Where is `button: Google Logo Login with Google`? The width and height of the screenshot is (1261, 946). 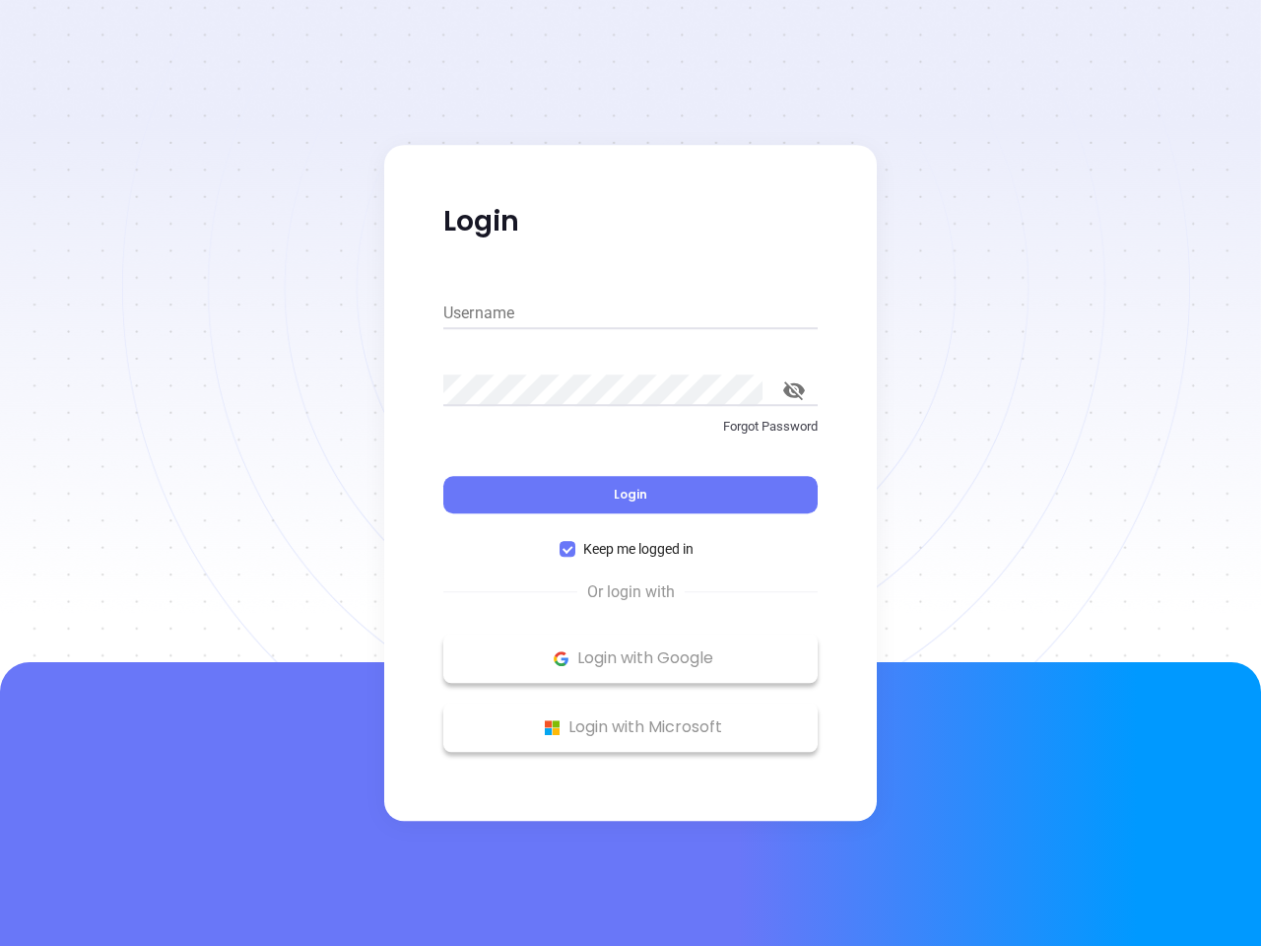 button: Google Logo Login with Google is located at coordinates (631, 658).